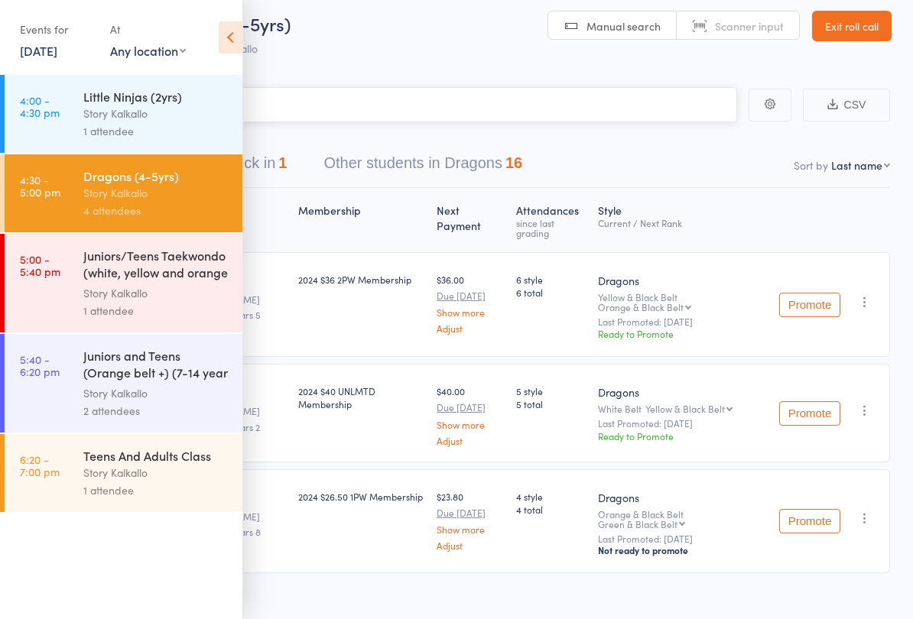  Describe the element at coordinates (148, 50) in the screenshot. I see `div: Any location` at that location.